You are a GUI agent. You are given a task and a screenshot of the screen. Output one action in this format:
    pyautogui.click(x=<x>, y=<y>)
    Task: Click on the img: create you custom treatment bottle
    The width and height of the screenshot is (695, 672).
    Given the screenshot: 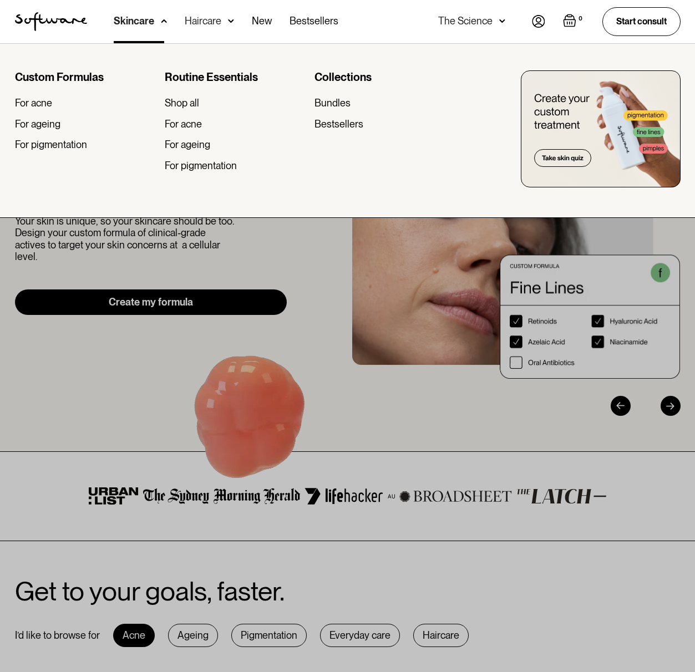 What is the action you would take?
    pyautogui.click(x=601, y=129)
    